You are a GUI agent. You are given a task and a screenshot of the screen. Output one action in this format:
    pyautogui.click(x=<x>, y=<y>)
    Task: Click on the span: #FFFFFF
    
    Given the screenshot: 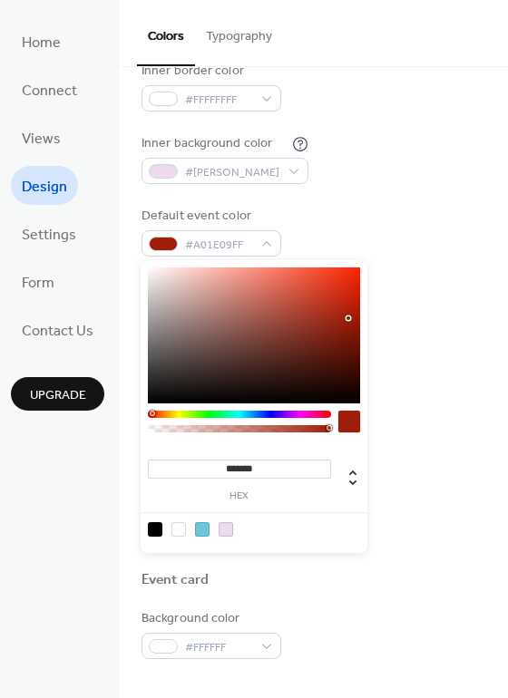 What is the action you would take?
    pyautogui.click(x=219, y=648)
    